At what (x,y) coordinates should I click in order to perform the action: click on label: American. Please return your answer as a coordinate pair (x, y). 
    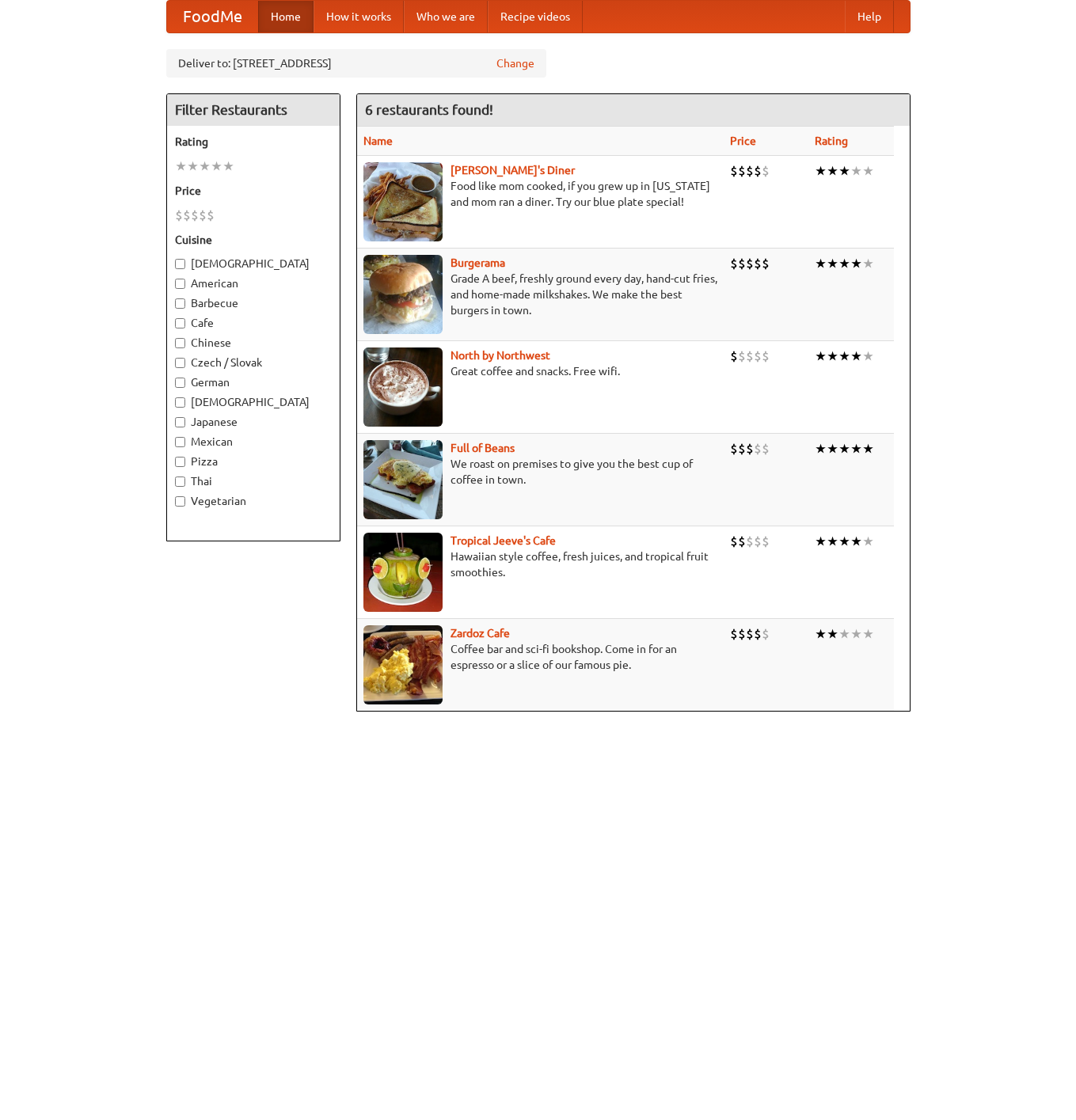
    Looking at the image, I should click on (253, 283).